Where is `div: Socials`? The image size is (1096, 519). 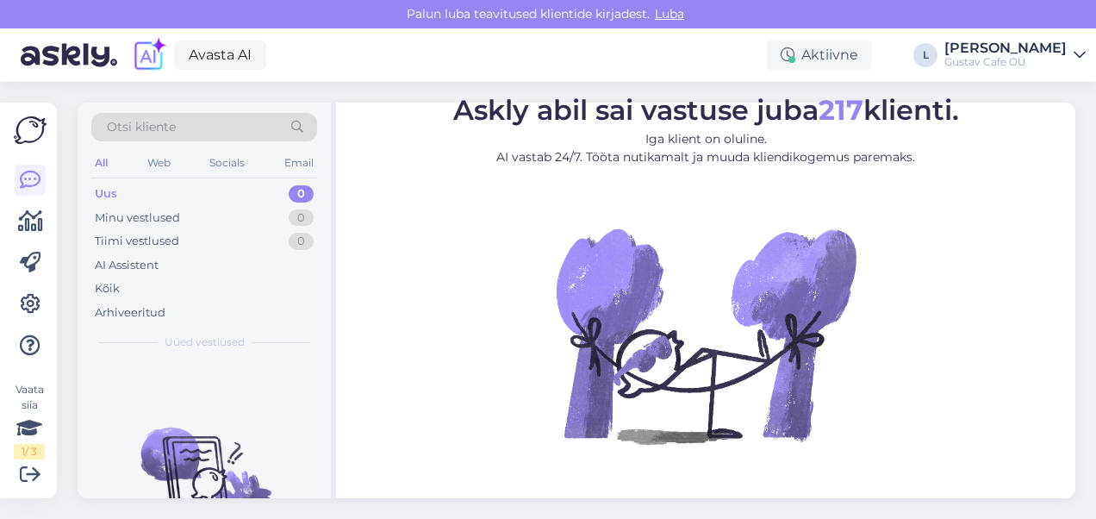
div: Socials is located at coordinates (227, 163).